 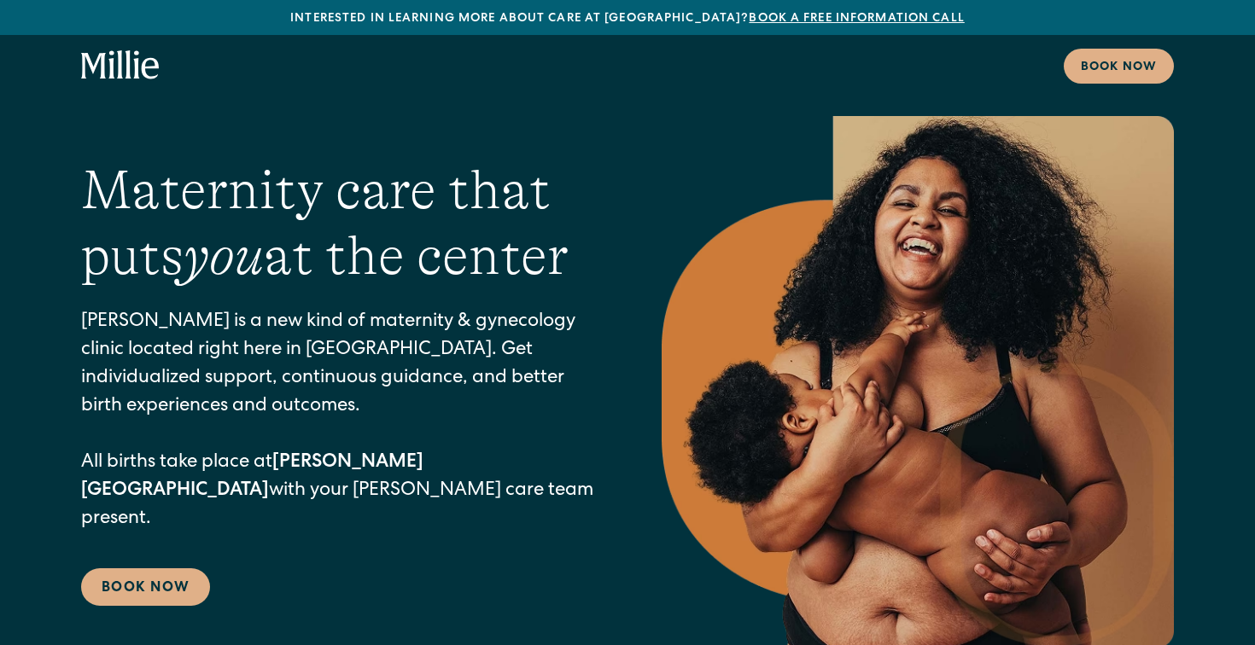 What do you see at coordinates (120, 66) in the screenshot?
I see `a: home` at bounding box center [120, 66].